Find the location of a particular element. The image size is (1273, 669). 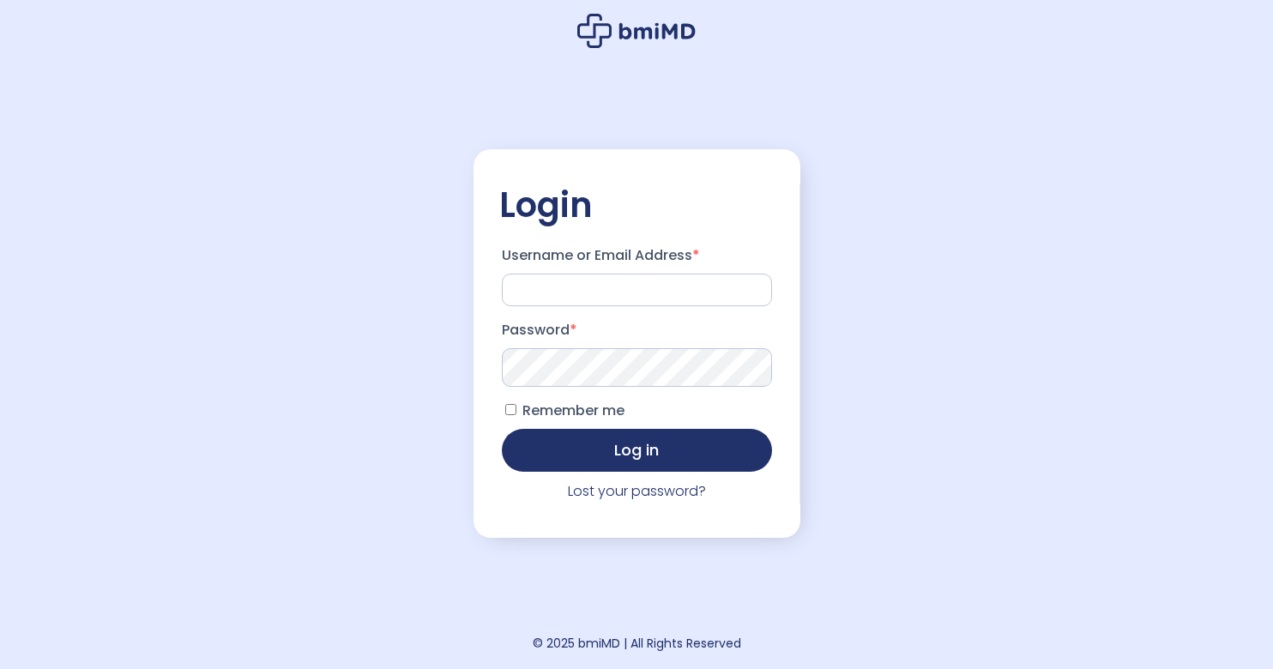

label: Username or Email Address is located at coordinates (637, 256).